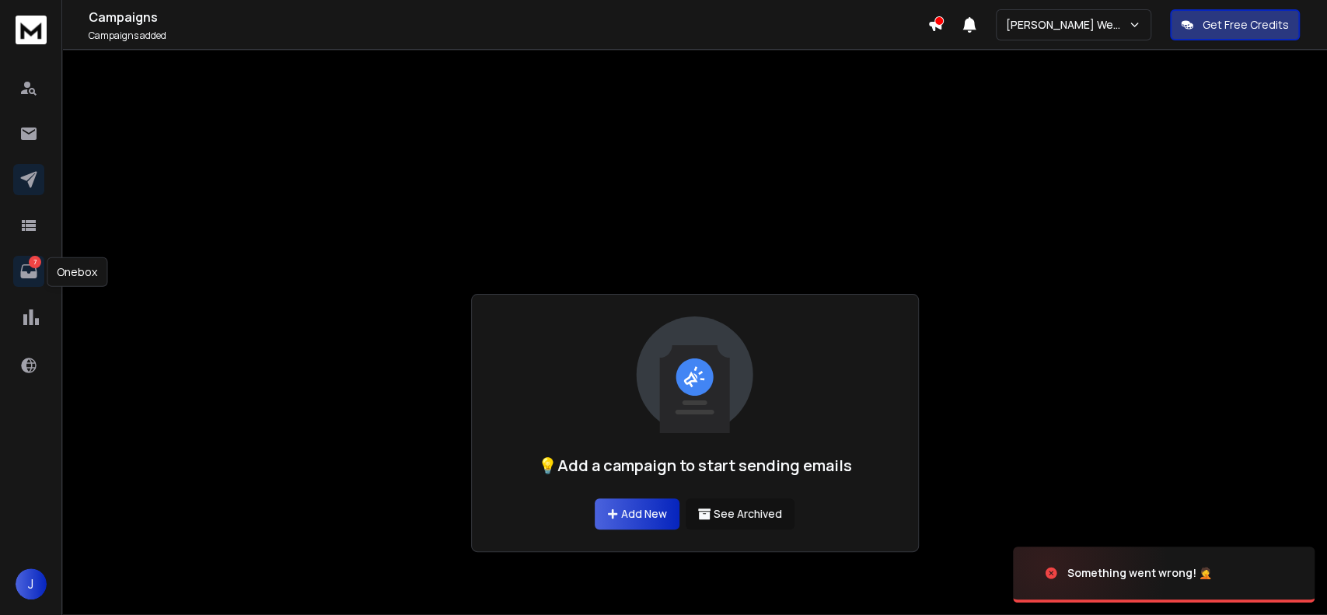 The width and height of the screenshot is (1327, 615). Describe the element at coordinates (31, 584) in the screenshot. I see `span: J` at that location.